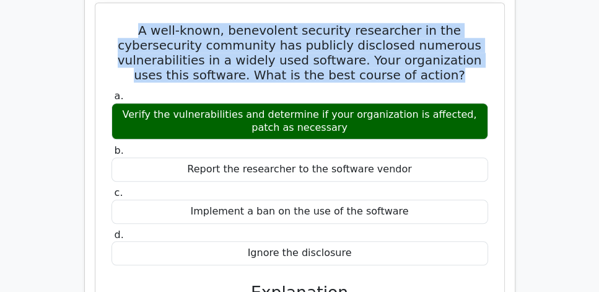  I want to click on div: Ignore the disclosure, so click(300, 253).